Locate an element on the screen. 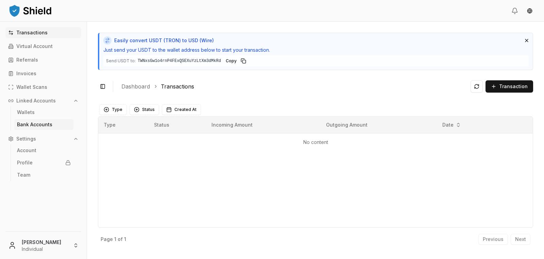  p: Linked Accounts is located at coordinates (36, 101).